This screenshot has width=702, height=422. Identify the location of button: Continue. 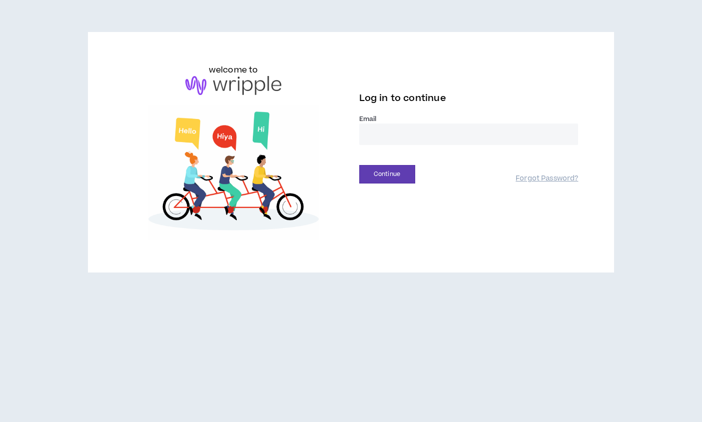
(387, 174).